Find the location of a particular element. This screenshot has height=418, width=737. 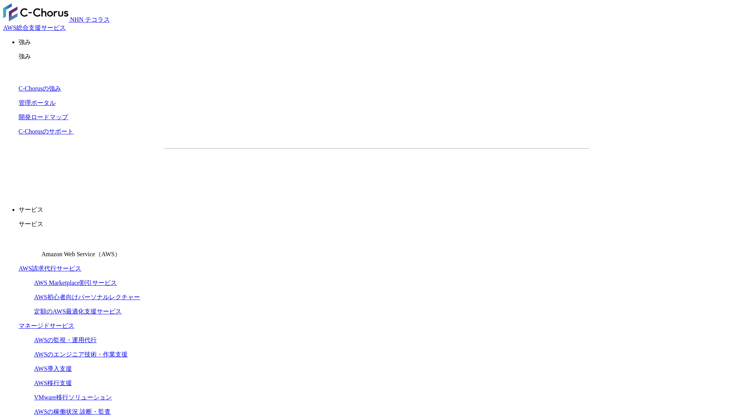

a: AWS総合支援サービス C-Chorus NHN テコラスAWS総合支援サービス is located at coordinates (56, 24).